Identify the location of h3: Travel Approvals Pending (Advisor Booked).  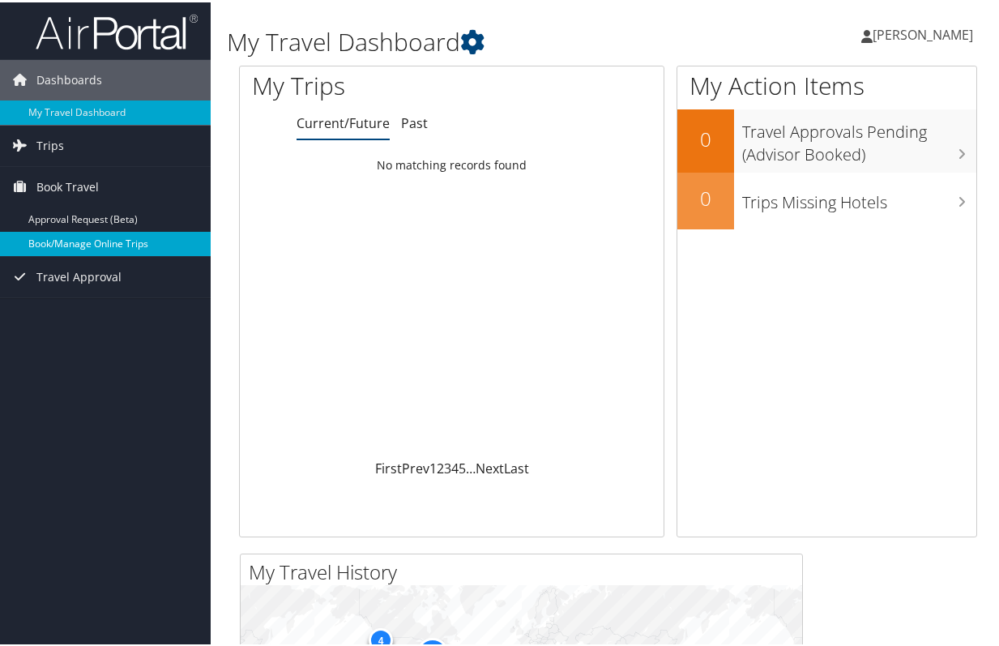
(859, 137).